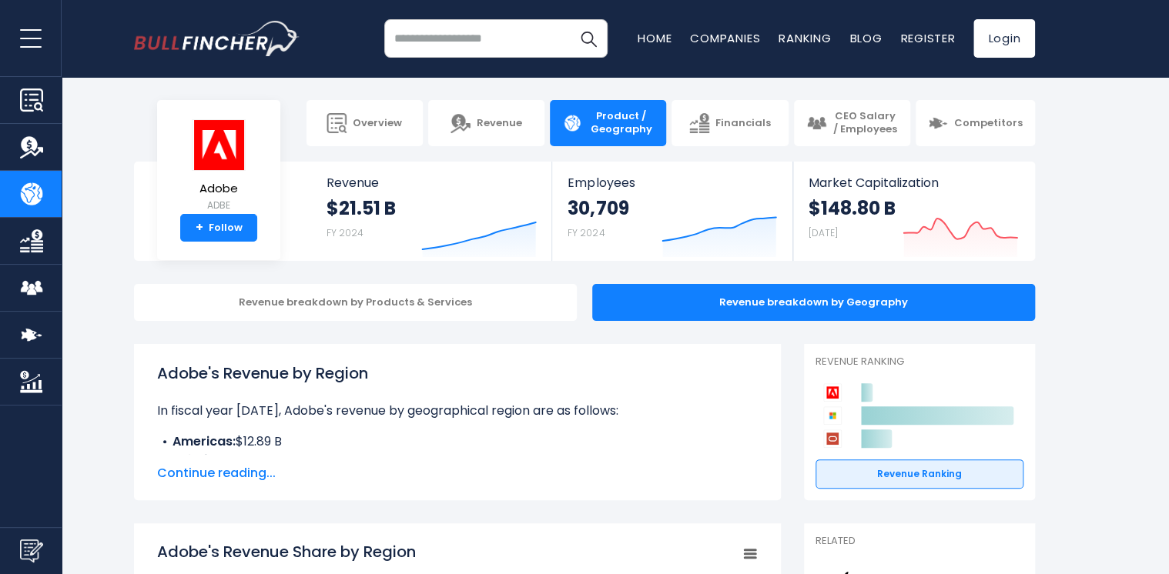  Describe the element at coordinates (743, 123) in the screenshot. I see `span: Financials` at that location.